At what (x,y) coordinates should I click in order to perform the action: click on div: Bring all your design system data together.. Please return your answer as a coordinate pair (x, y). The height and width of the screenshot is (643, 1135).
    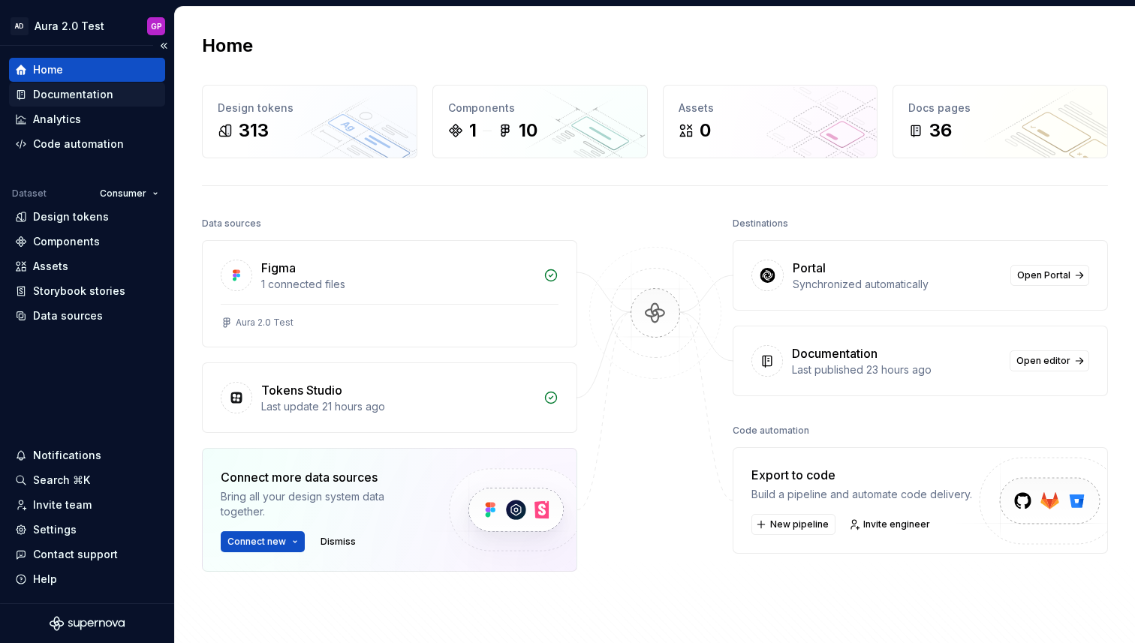
    Looking at the image, I should click on (322, 505).